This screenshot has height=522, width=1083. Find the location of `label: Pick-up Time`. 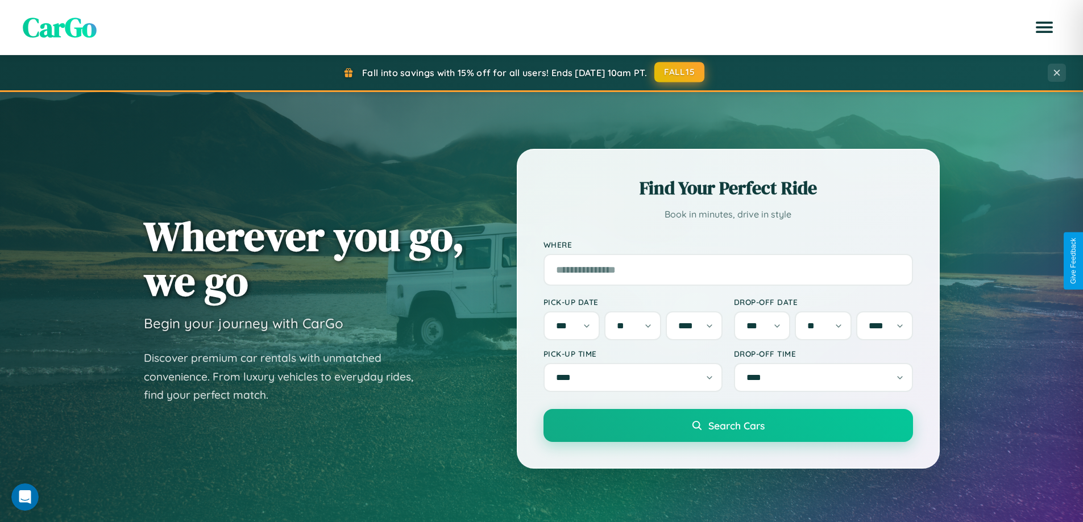

label: Pick-up Time is located at coordinates (633, 354).